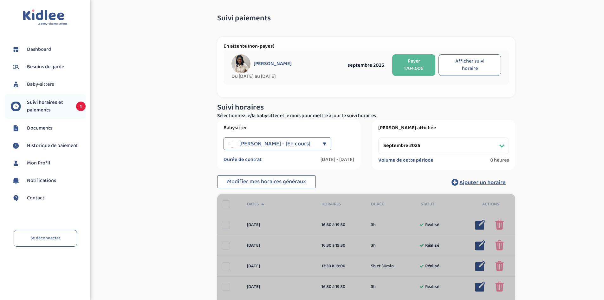  What do you see at coordinates (414, 65) in the screenshot?
I see `button: Payer 1704.00€` at bounding box center [414, 65].